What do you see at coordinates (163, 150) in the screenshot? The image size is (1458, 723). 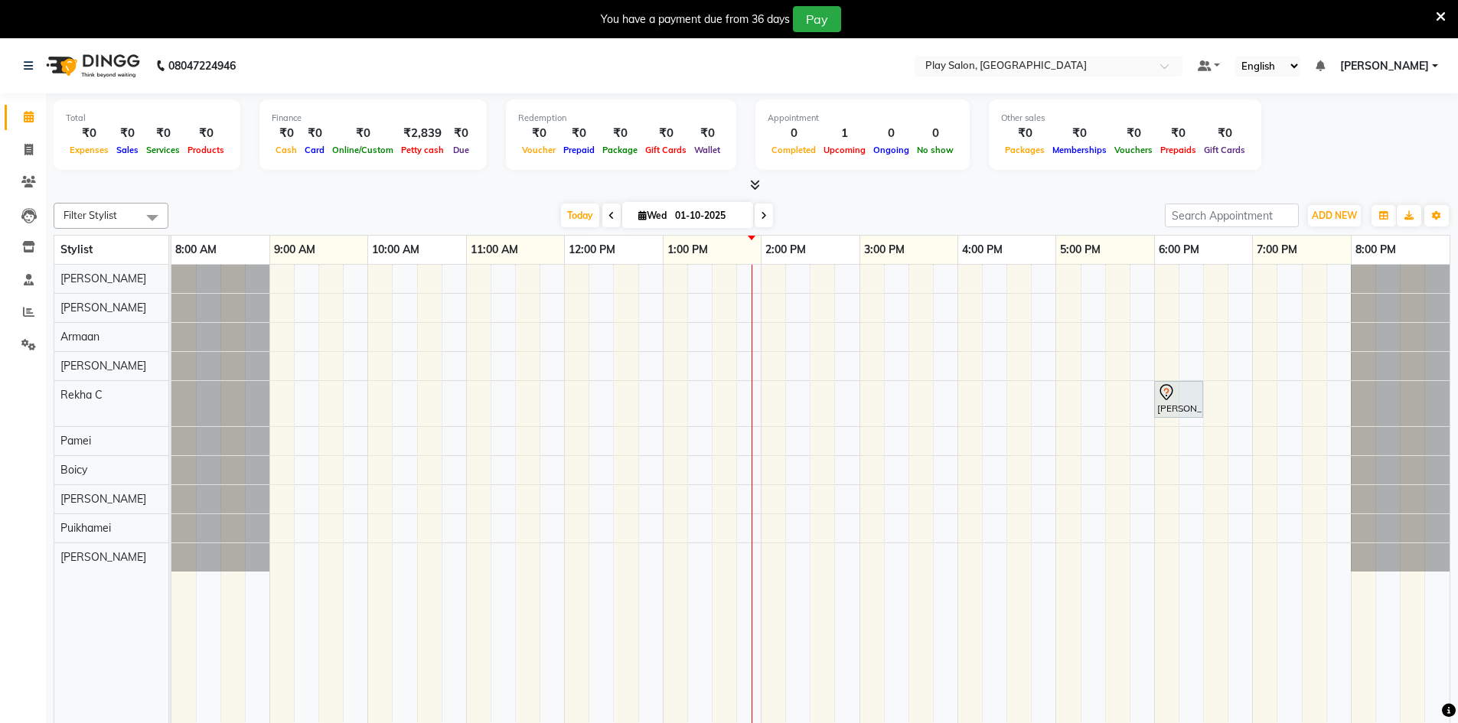 I see `span: Services` at bounding box center [163, 150].